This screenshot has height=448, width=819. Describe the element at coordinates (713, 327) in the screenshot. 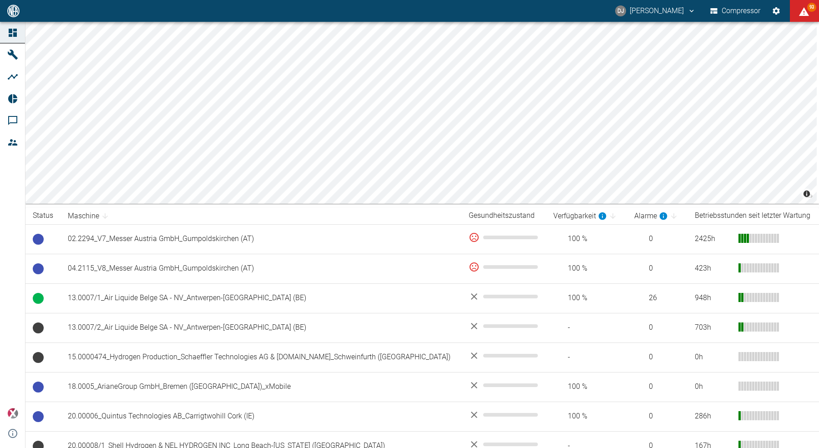

I see `div: 703 h` at that location.